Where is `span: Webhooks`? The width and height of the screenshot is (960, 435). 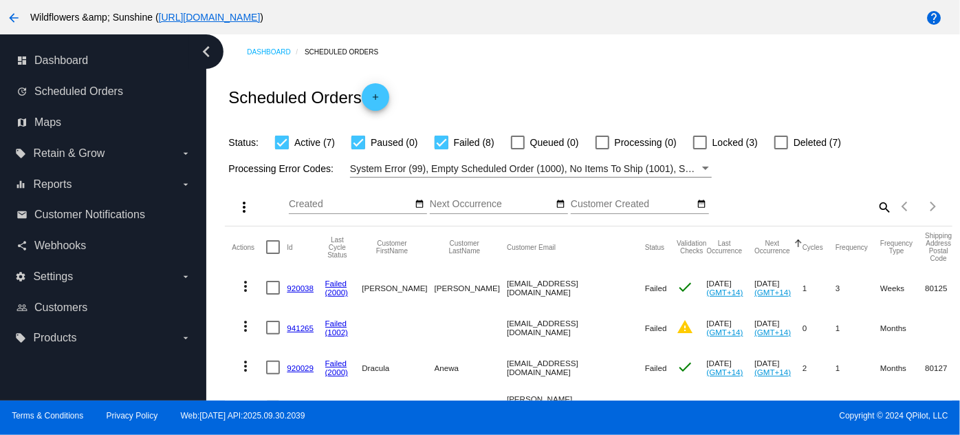 span: Webhooks is located at coordinates (60, 246).